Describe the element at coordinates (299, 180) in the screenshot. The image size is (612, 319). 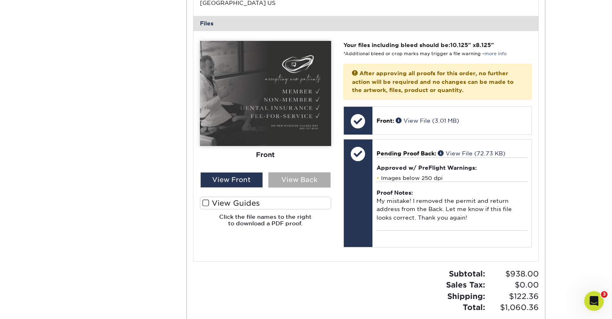
I see `div: View Back` at that location.